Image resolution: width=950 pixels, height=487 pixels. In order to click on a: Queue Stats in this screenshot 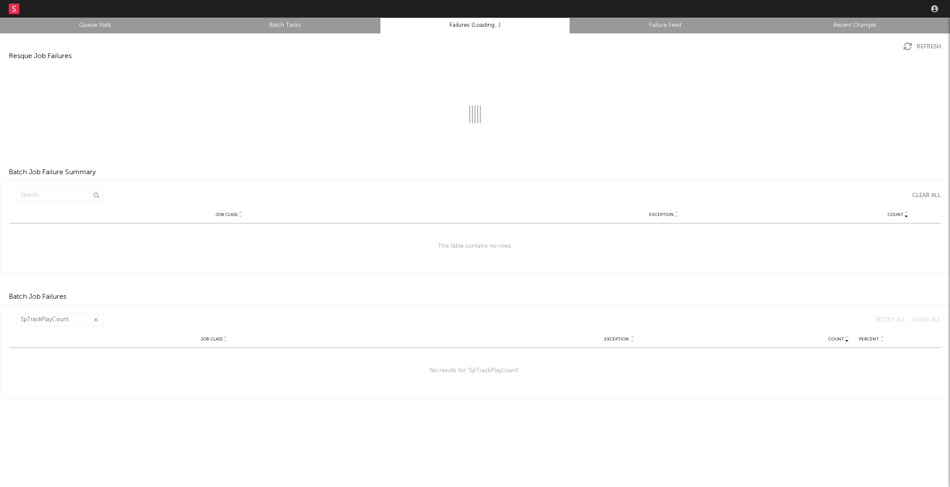, I will do `click(95, 25)`.